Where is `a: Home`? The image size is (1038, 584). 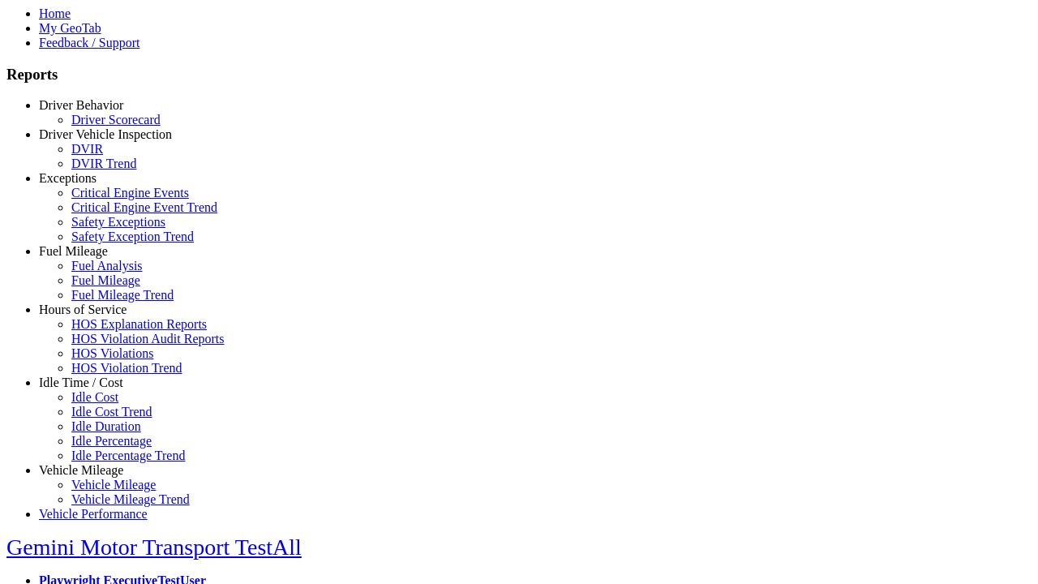
a: Home is located at coordinates (54, 13).